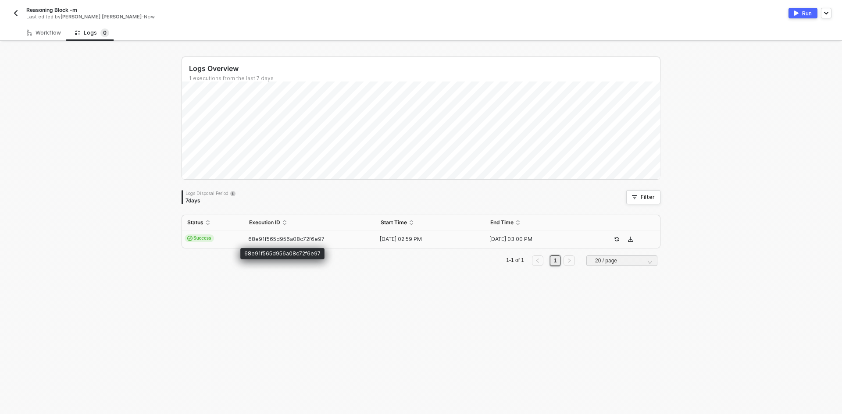 This screenshot has height=414, width=842. I want to click on span: left, so click(537, 261).